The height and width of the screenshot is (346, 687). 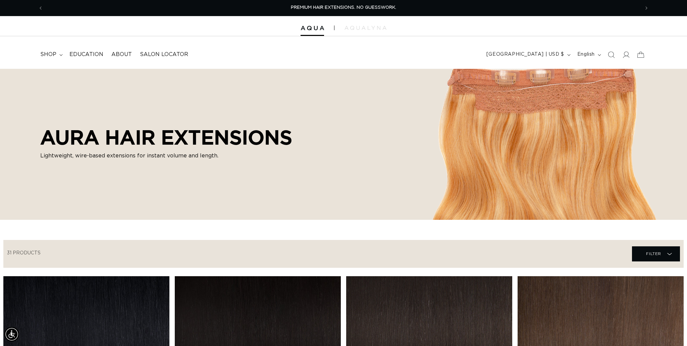 What do you see at coordinates (647, 8) in the screenshot?
I see `button: Next announcement` at bounding box center [647, 8].